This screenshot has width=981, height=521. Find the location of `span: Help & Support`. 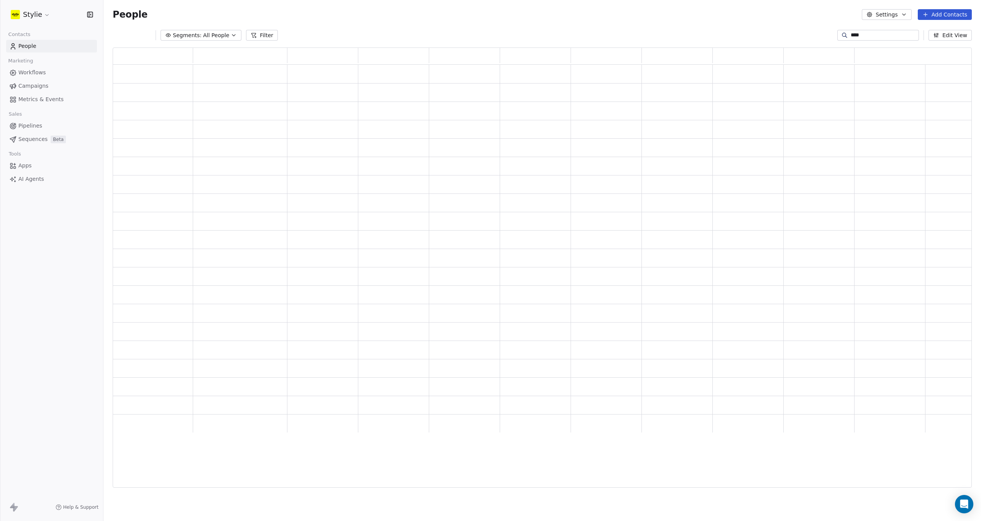

span: Help & Support is located at coordinates (81, 508).